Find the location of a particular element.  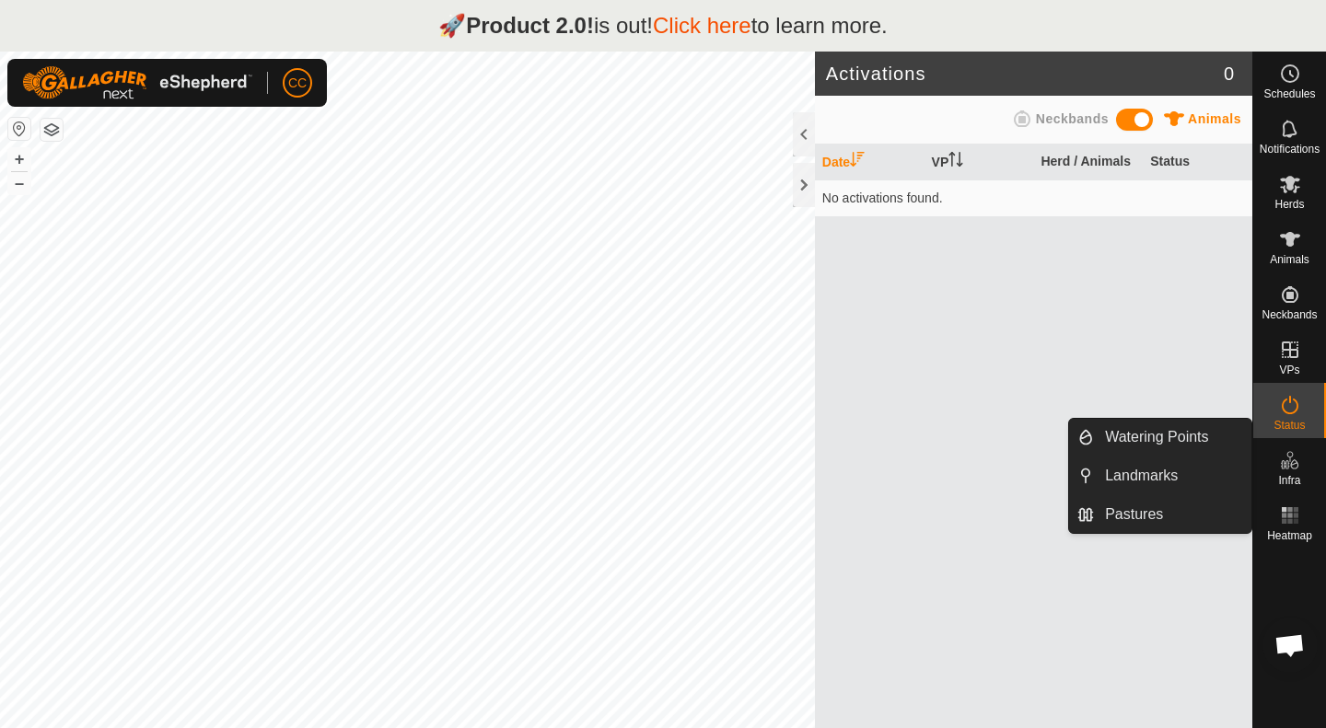

span: 0 is located at coordinates (1228, 74).